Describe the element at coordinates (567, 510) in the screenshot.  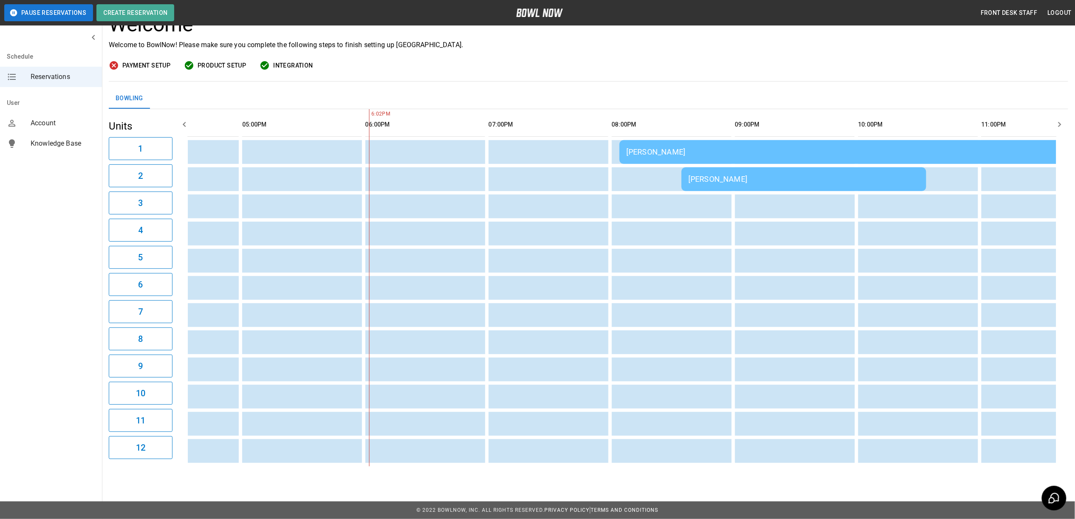
I see `a: Privacy Policy` at that location.